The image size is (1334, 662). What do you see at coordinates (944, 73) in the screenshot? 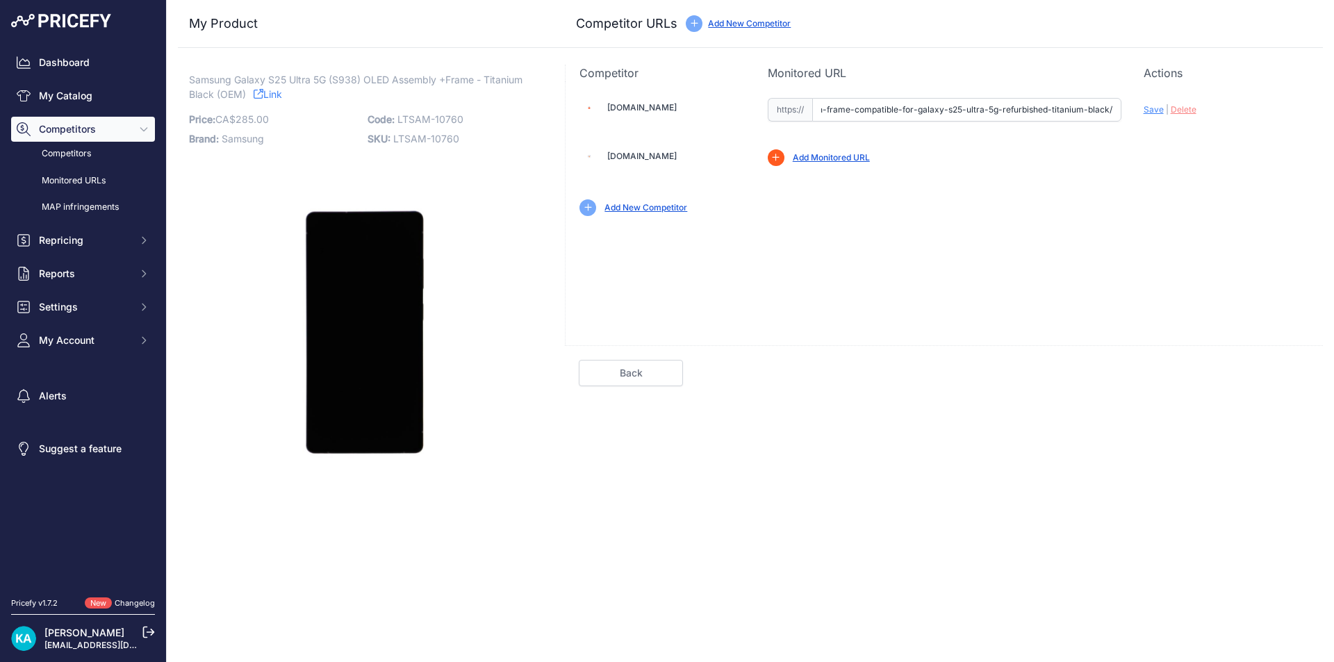
I see `p: Monitored URL` at bounding box center [944, 73].